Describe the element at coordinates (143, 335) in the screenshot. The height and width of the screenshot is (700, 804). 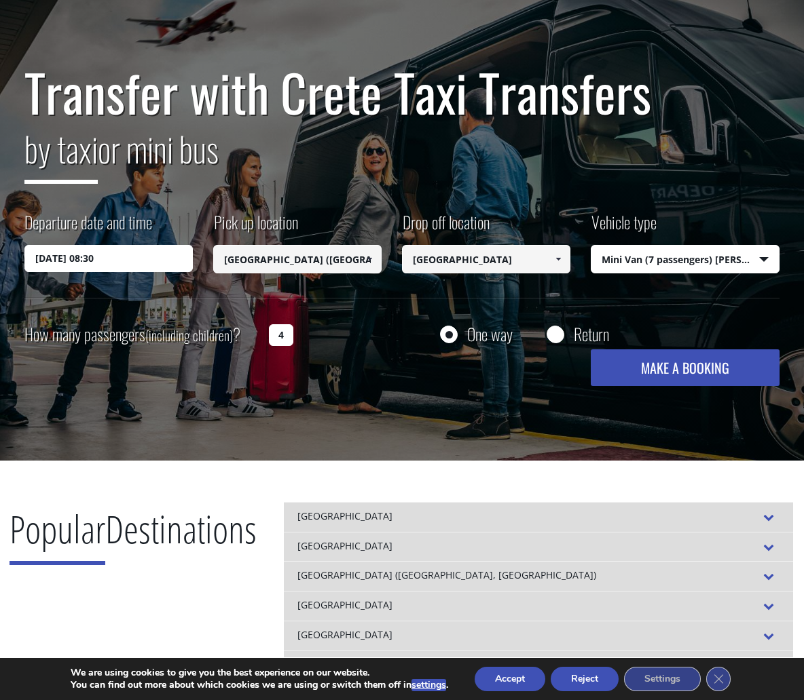
I see `label: How many passengers ?` at that location.